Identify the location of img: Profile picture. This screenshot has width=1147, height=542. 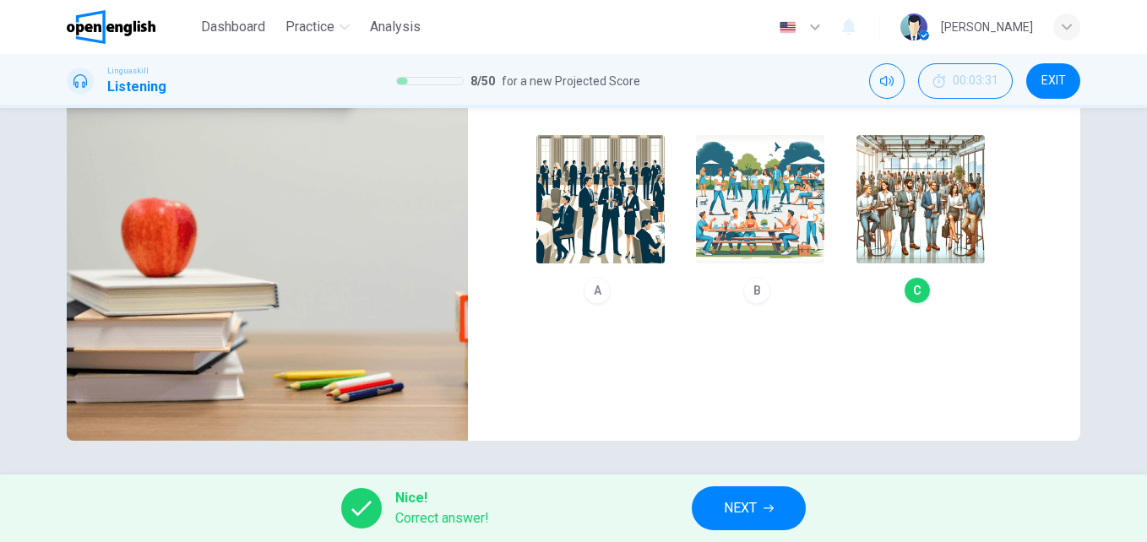
(914, 27).